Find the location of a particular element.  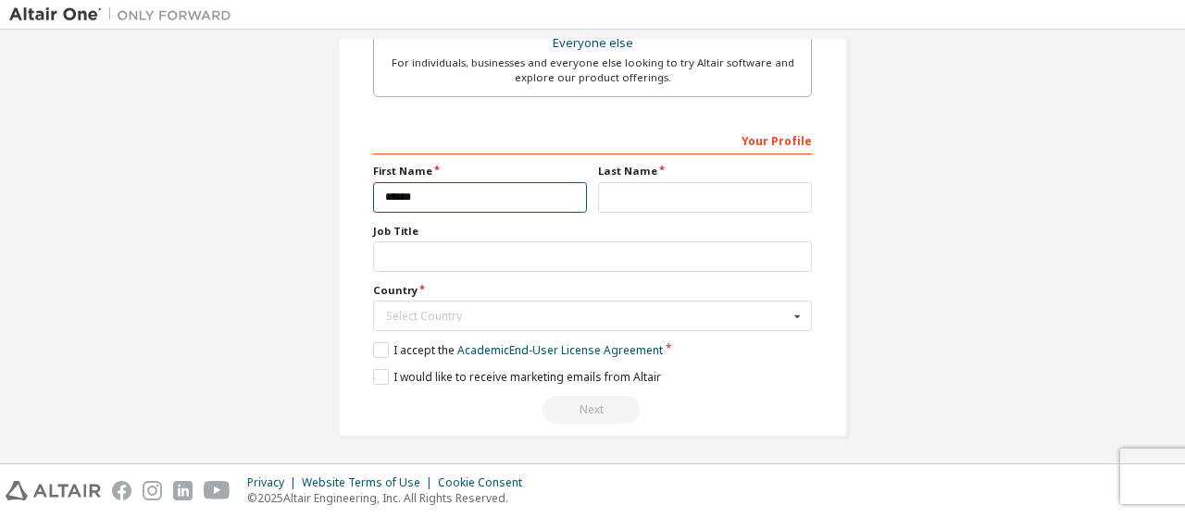

img: youtube.svg is located at coordinates (217, 490).